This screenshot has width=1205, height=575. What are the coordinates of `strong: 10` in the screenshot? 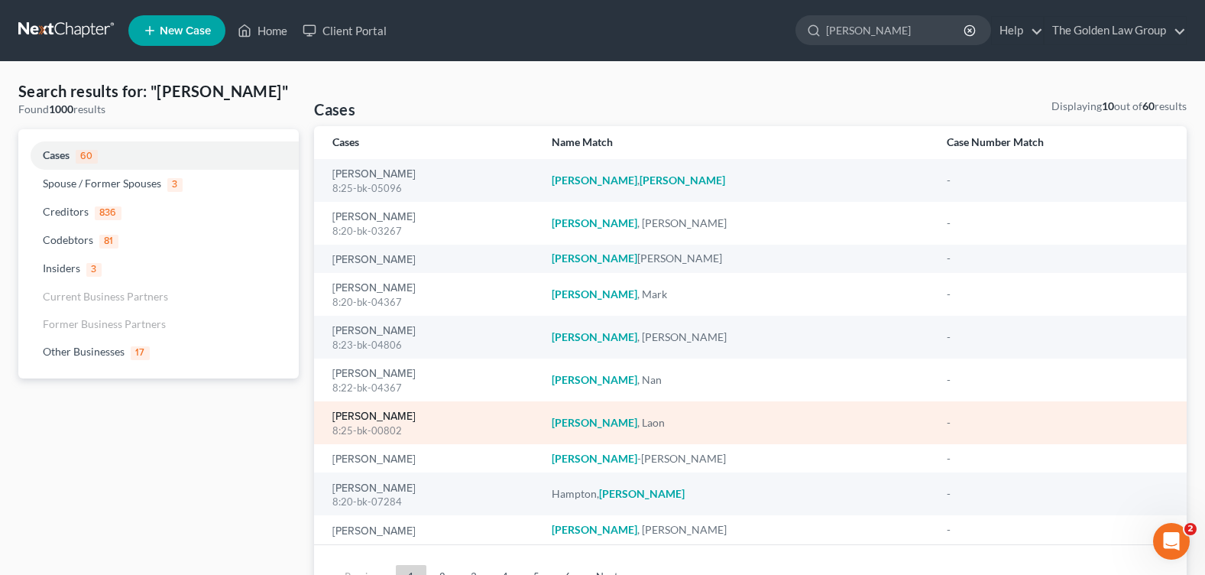 It's located at (1108, 105).